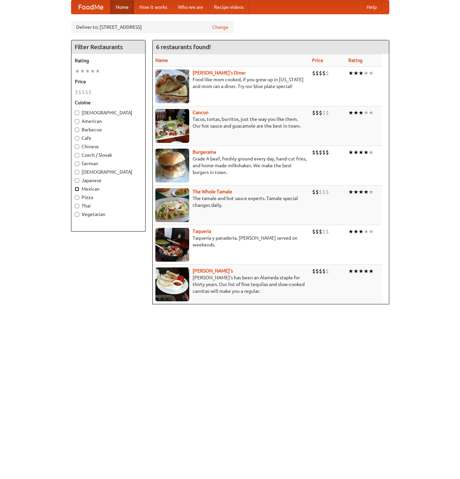  Describe the element at coordinates (108, 61) in the screenshot. I see `h5: Rating` at that location.